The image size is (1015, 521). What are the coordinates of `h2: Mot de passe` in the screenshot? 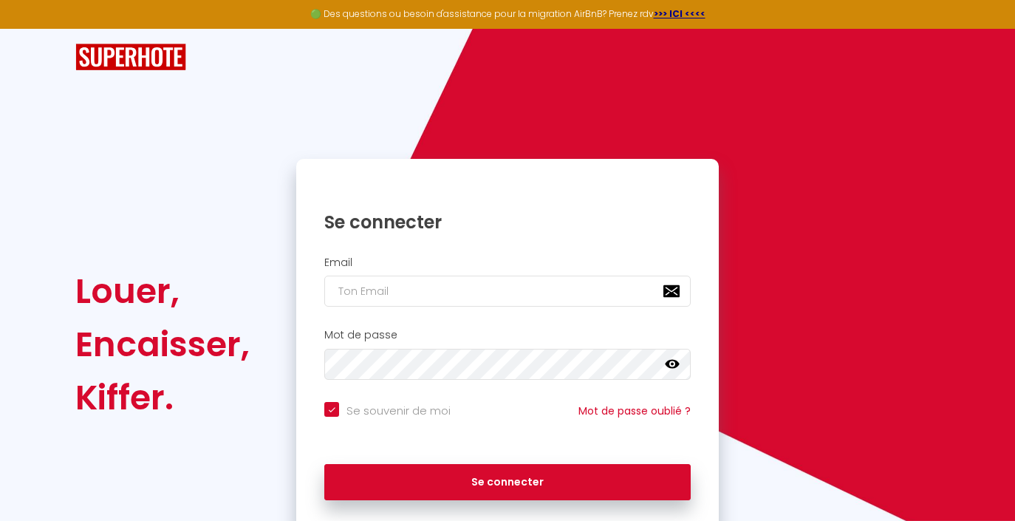 It's located at (507, 335).